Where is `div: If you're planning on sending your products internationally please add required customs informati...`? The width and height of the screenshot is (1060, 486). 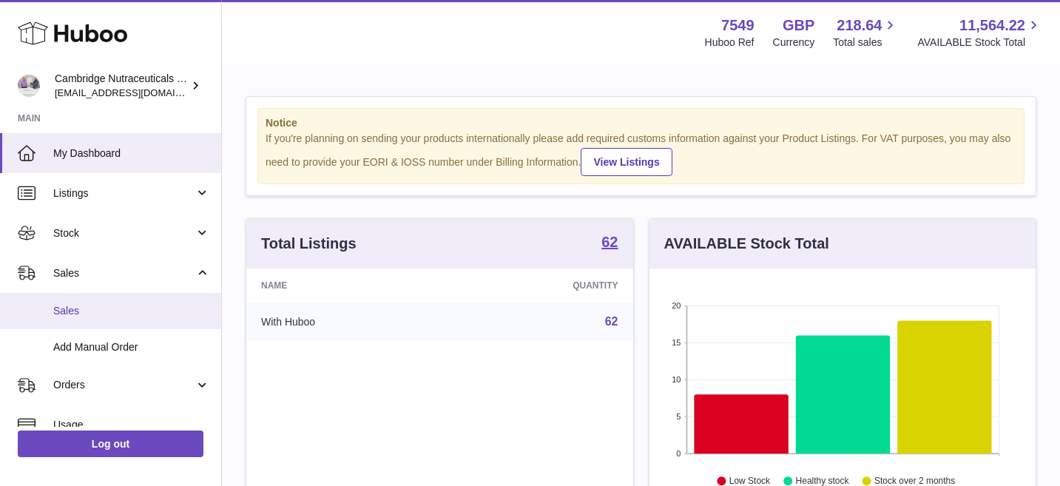 div: If you're planning on sending your products internationally please add required customs informati... is located at coordinates (640, 154).